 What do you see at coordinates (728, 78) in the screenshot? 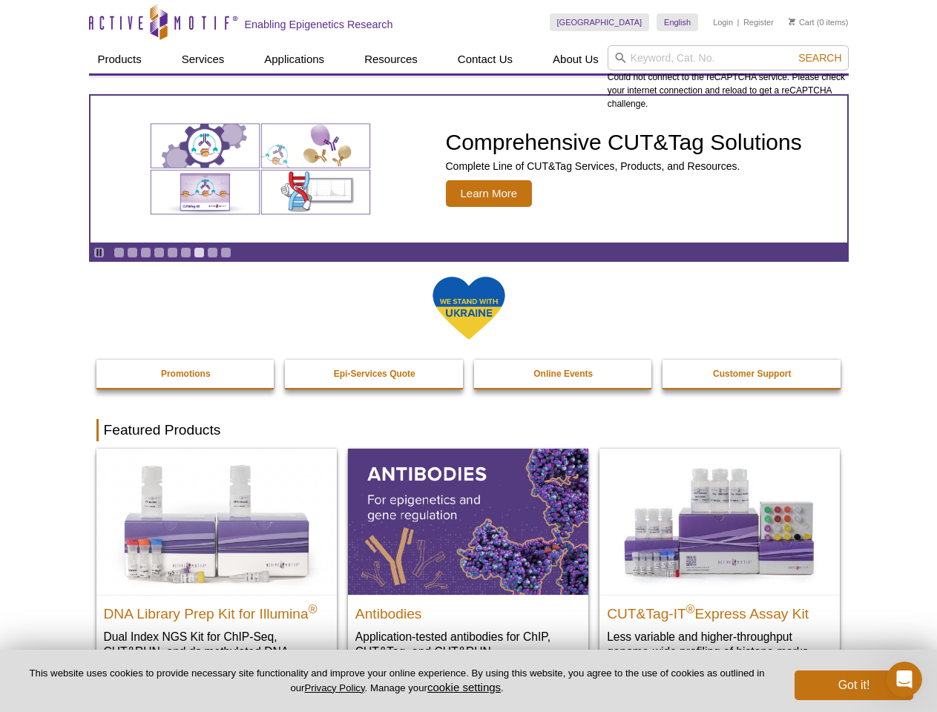
I see `div: Could not connect to the reCAPTCHA service. Please check your internet connection and reload to g...` at bounding box center [728, 78].